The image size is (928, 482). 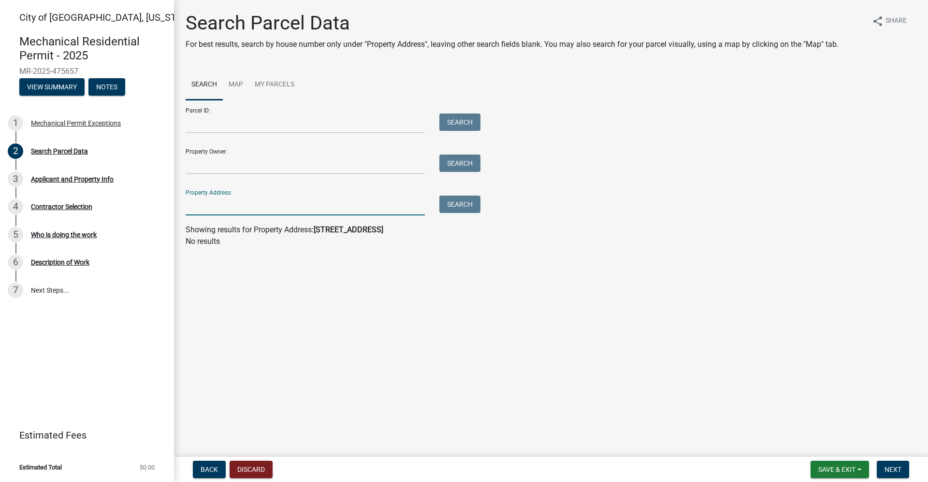 I want to click on span: Share, so click(x=896, y=21).